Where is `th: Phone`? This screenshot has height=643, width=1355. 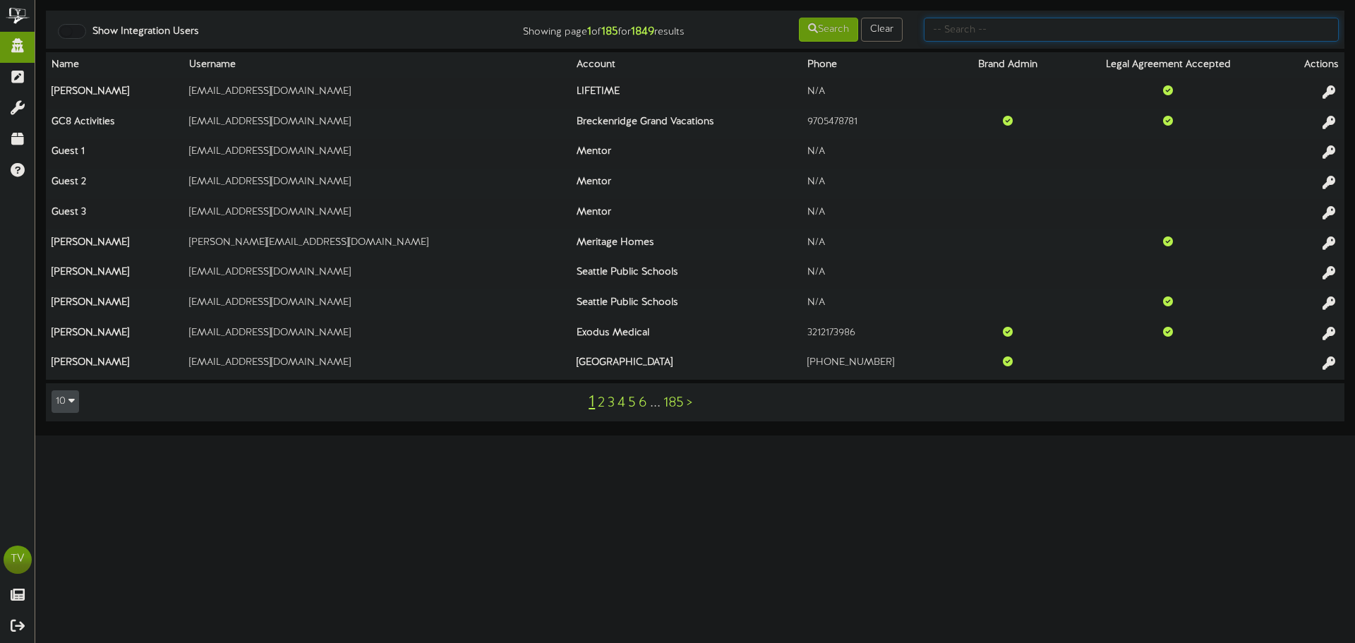 th: Phone is located at coordinates (877, 65).